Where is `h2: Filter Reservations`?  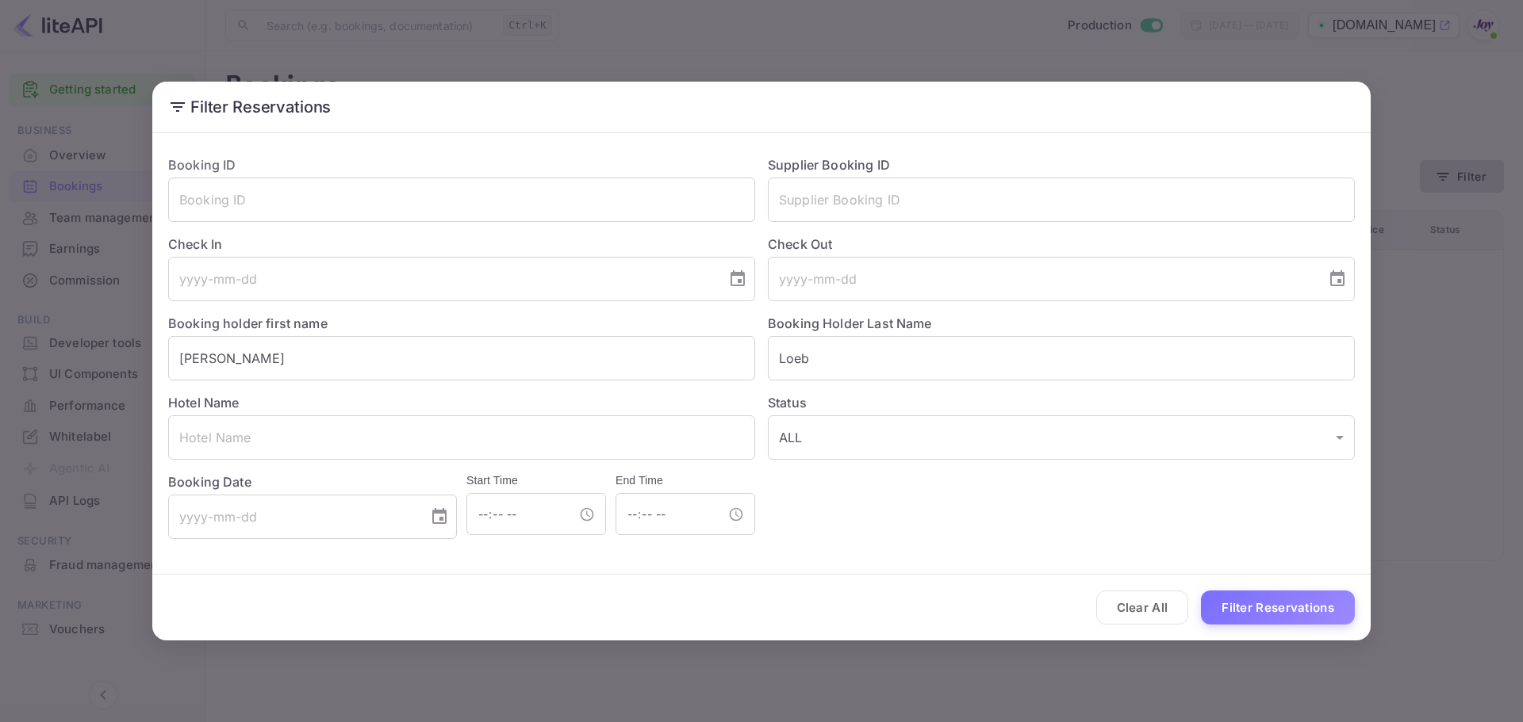 h2: Filter Reservations is located at coordinates (761, 107).